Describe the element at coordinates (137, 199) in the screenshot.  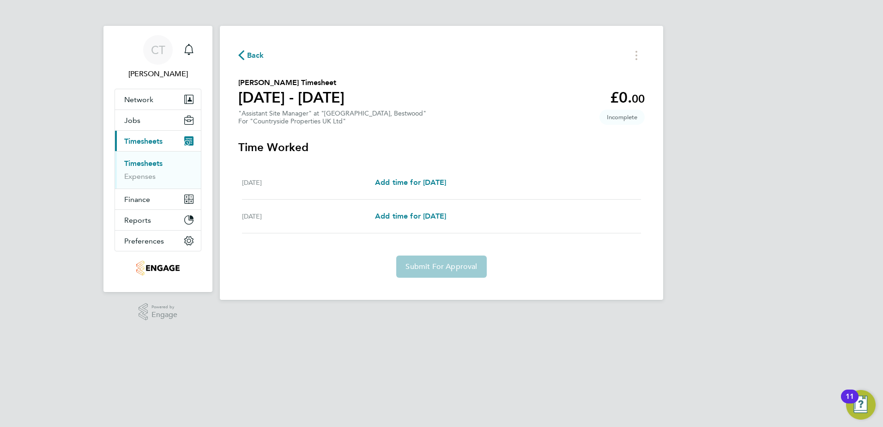
I see `span: Finance` at that location.